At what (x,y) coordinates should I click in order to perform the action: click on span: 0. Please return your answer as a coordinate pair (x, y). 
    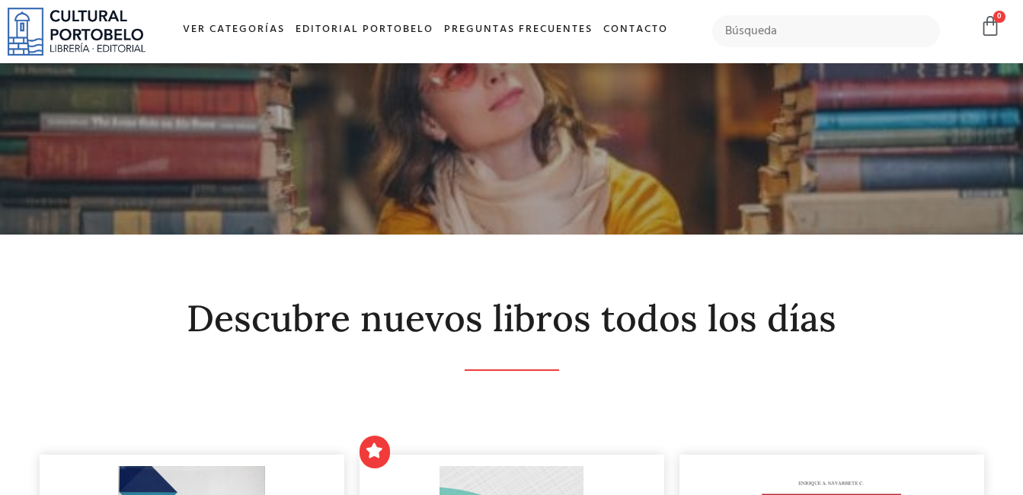
    Looking at the image, I should click on (1000, 17).